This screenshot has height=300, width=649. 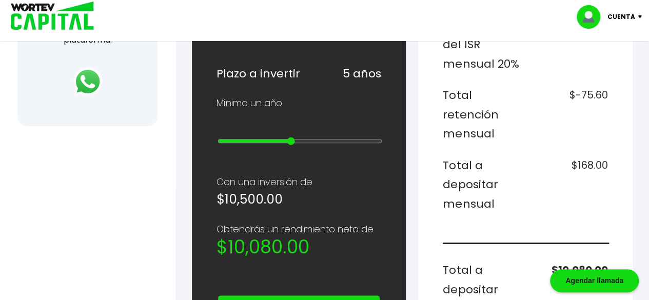 What do you see at coordinates (482, 114) in the screenshot?
I see `h6: Total retención mensual` at bounding box center [482, 114].